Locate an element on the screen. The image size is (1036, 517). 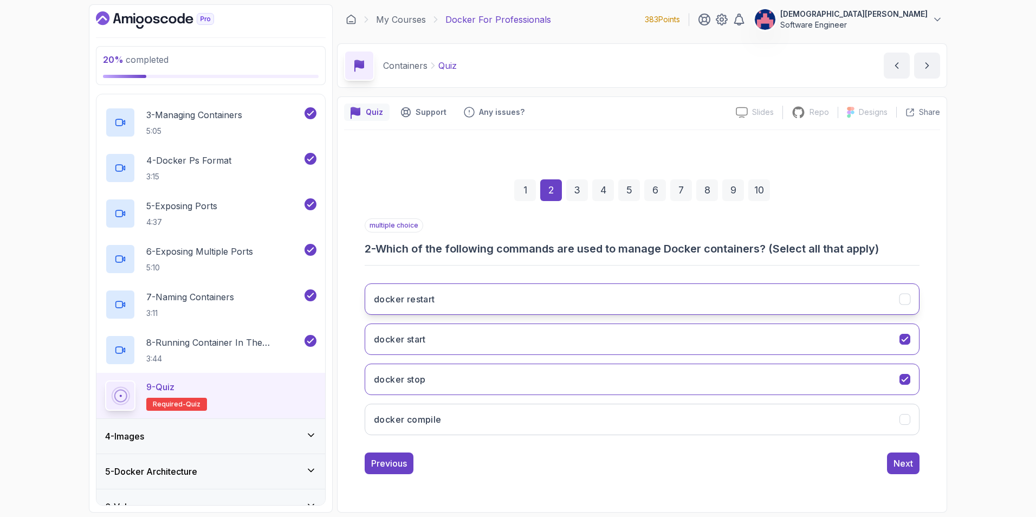
p: 6 - Exposing Multiple Ports is located at coordinates (199, 251).